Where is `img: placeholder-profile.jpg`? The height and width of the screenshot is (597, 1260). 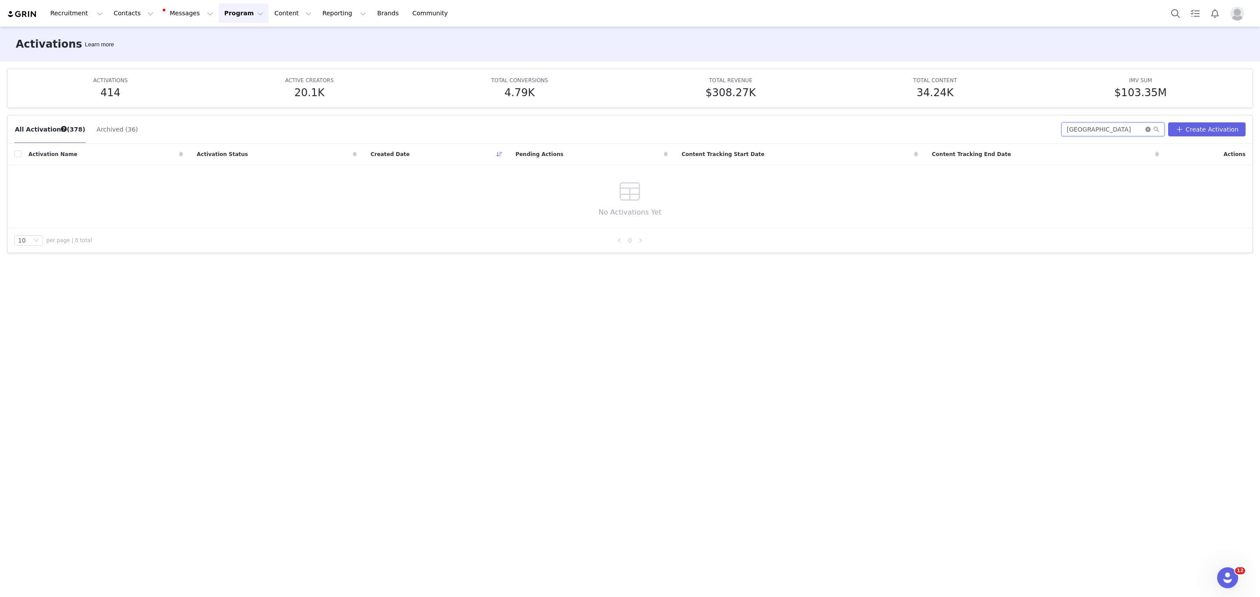 img: placeholder-profile.jpg is located at coordinates (1237, 14).